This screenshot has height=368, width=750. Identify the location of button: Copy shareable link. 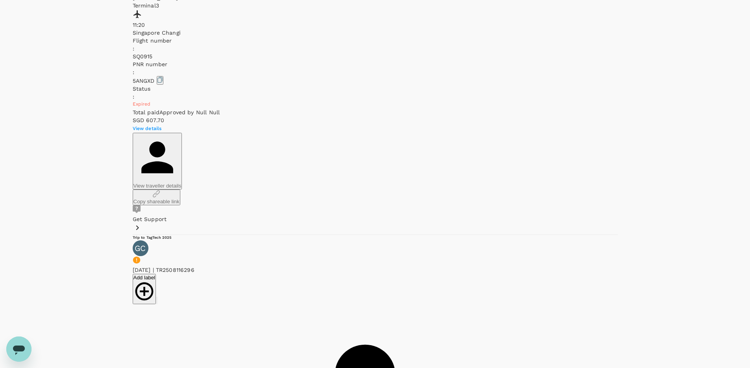
(156, 197).